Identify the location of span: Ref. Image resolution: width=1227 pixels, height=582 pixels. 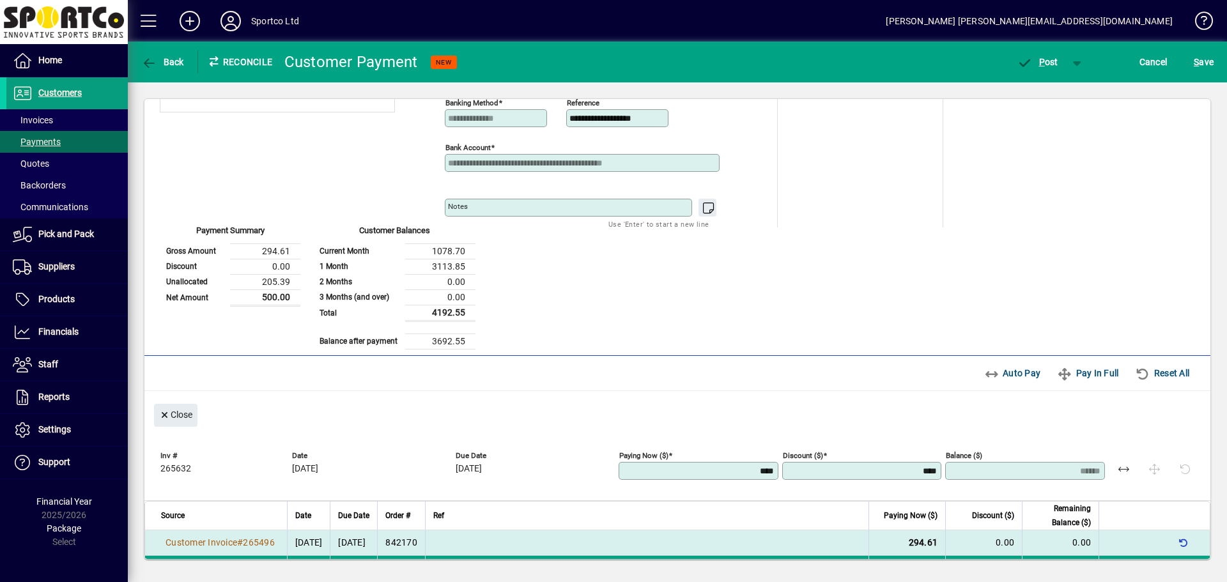
(439, 516).